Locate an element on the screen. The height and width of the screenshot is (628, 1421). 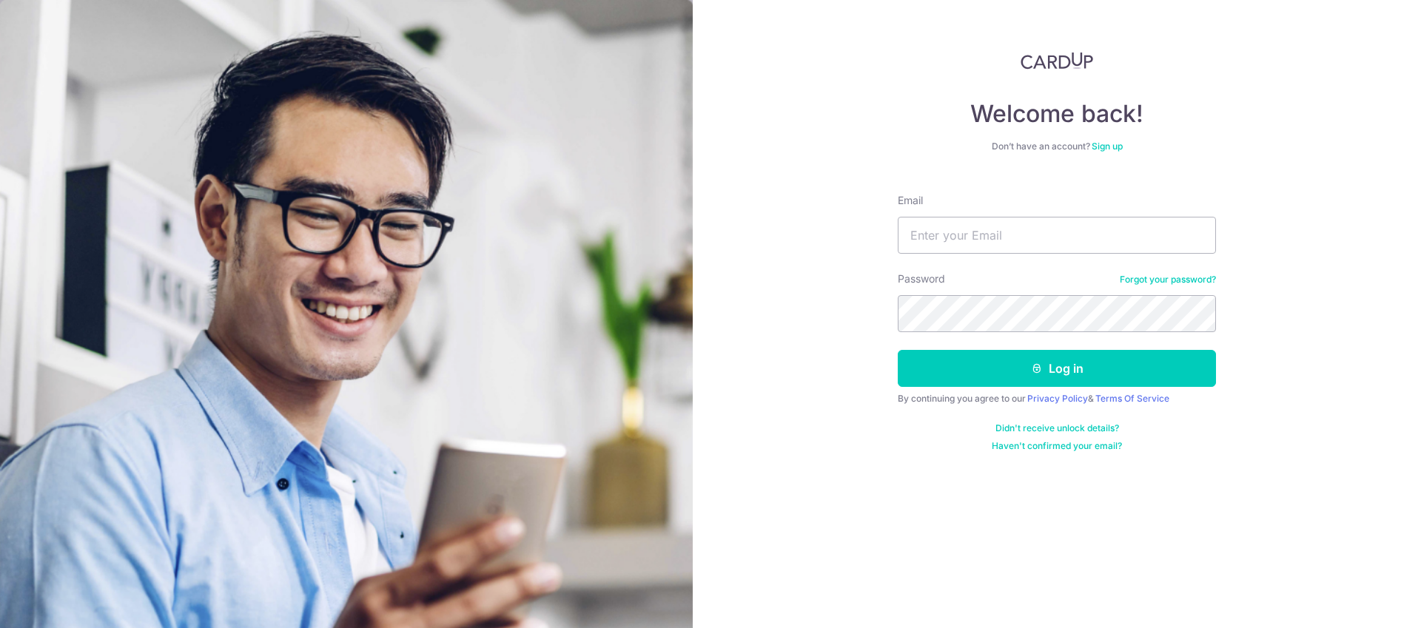
a: Sign up is located at coordinates (1107, 146).